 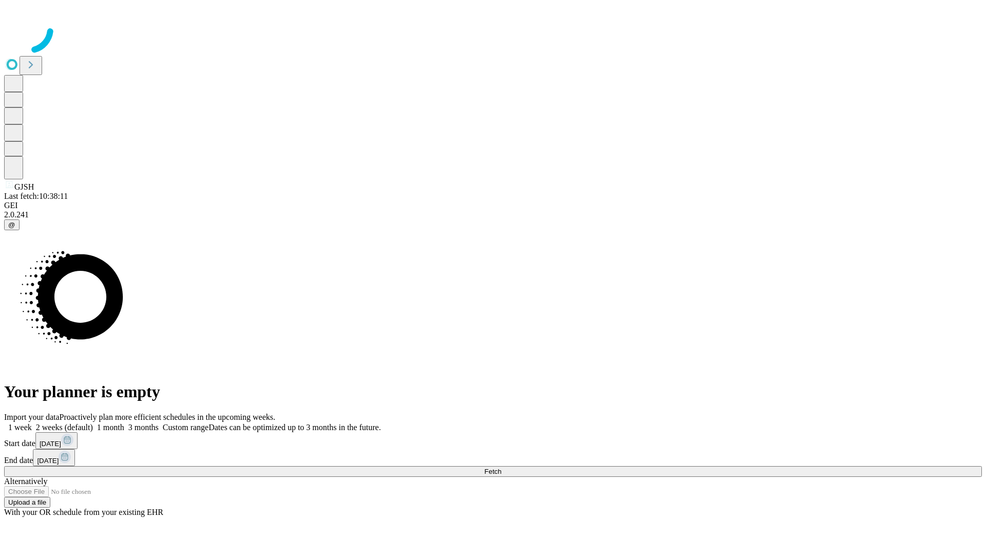 I want to click on div: End date, so click(x=493, y=457).